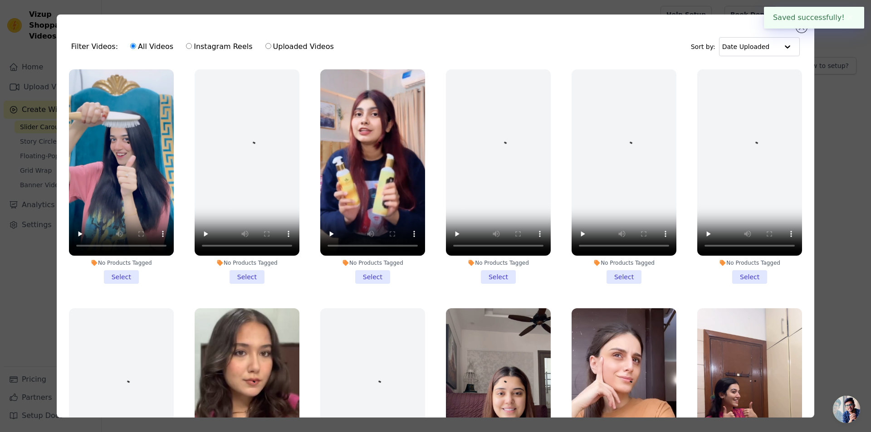  What do you see at coordinates (850, 18) in the screenshot?
I see `button: Close` at bounding box center [850, 18].